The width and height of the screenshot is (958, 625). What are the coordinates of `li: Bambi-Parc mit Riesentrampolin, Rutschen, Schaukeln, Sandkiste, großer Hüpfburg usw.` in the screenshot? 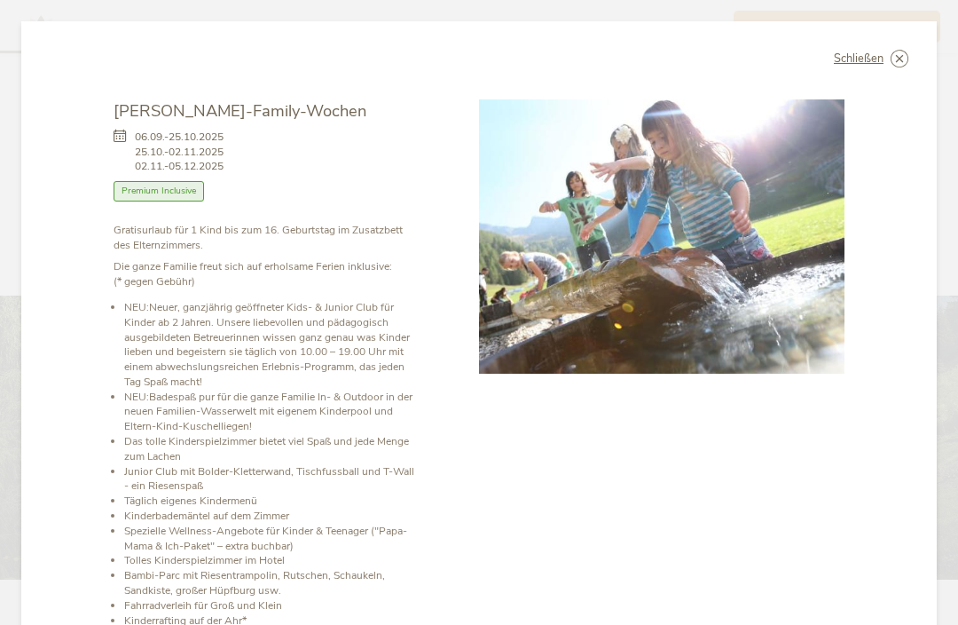 It's located at (272, 583).